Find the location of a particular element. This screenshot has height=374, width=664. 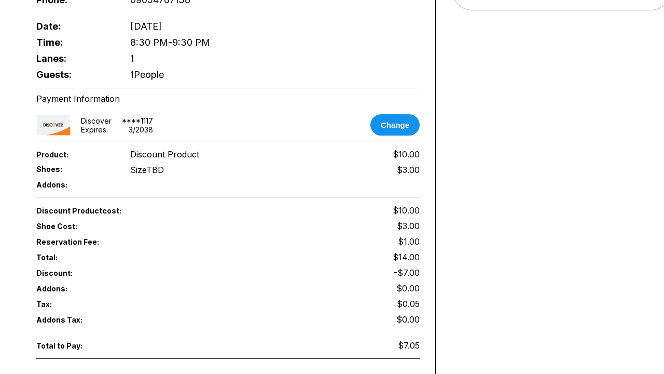

span: Addons Tax: is located at coordinates (75, 319).